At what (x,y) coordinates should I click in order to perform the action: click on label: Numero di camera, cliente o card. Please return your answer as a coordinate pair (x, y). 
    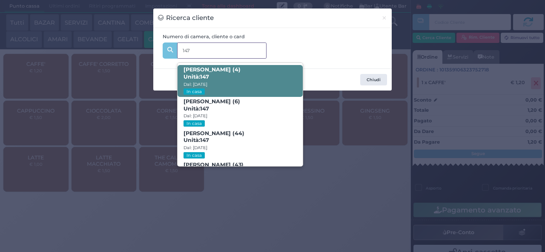
    Looking at the image, I should click on (203, 37).